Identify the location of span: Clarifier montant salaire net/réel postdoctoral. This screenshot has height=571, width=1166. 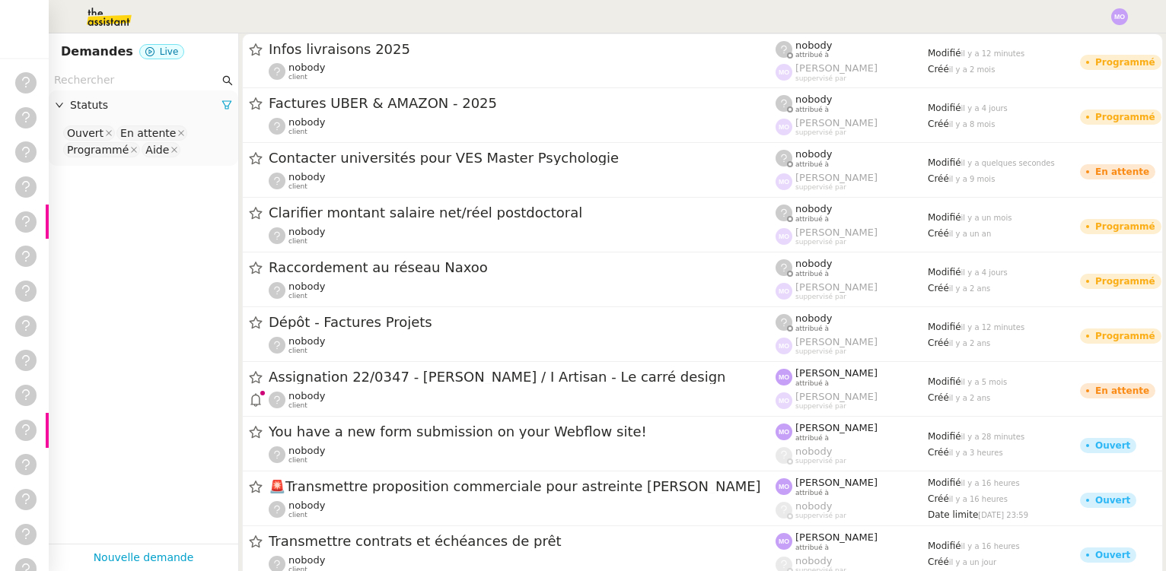
(522, 213).